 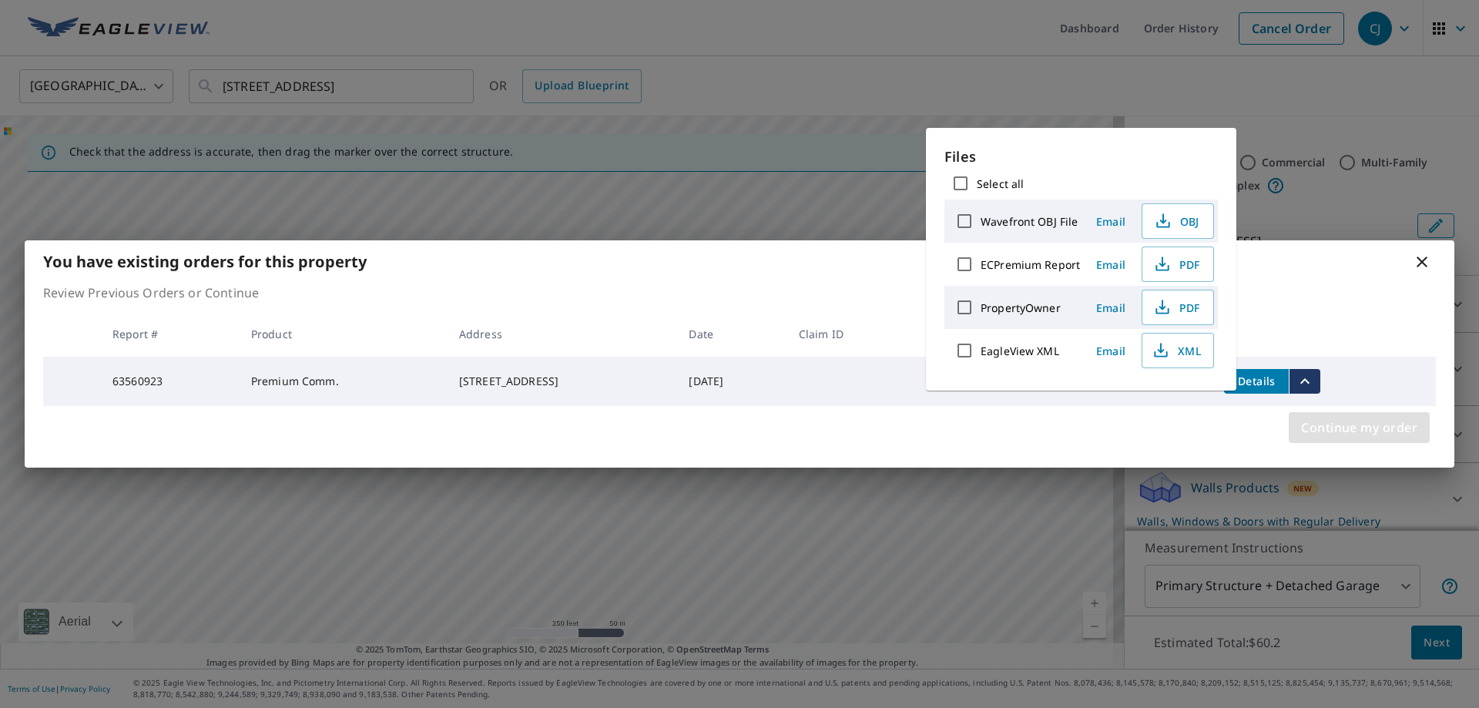 What do you see at coordinates (1081, 156) in the screenshot?
I see `p: Files` at bounding box center [1081, 156].